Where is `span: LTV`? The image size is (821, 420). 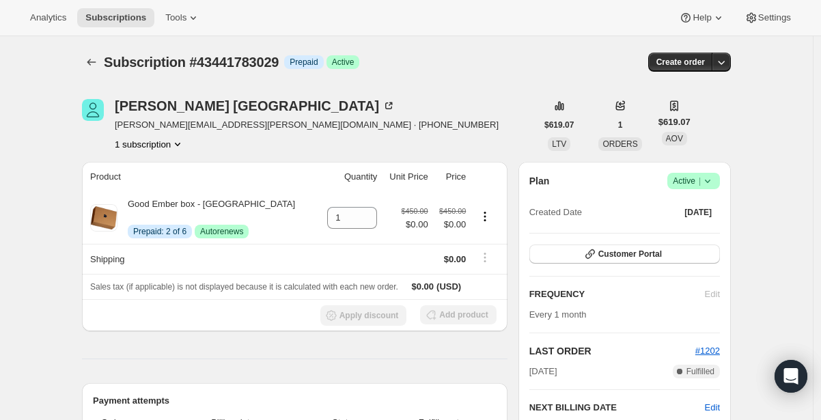 span: LTV is located at coordinates (558, 144).